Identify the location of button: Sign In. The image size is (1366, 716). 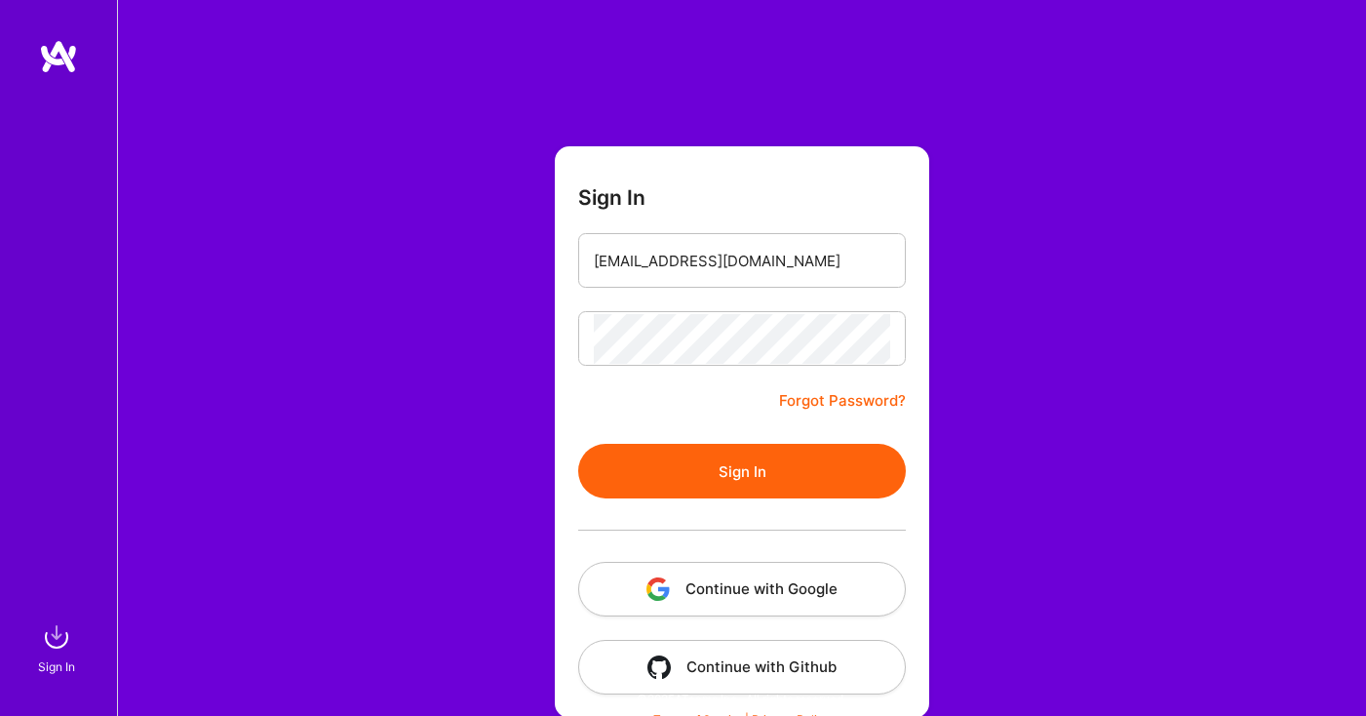
(742, 471).